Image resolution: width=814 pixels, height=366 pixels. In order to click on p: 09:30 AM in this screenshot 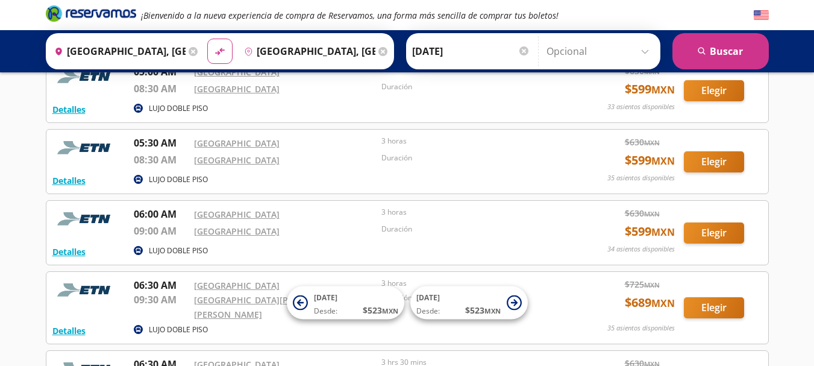, I will do `click(161, 299)`.